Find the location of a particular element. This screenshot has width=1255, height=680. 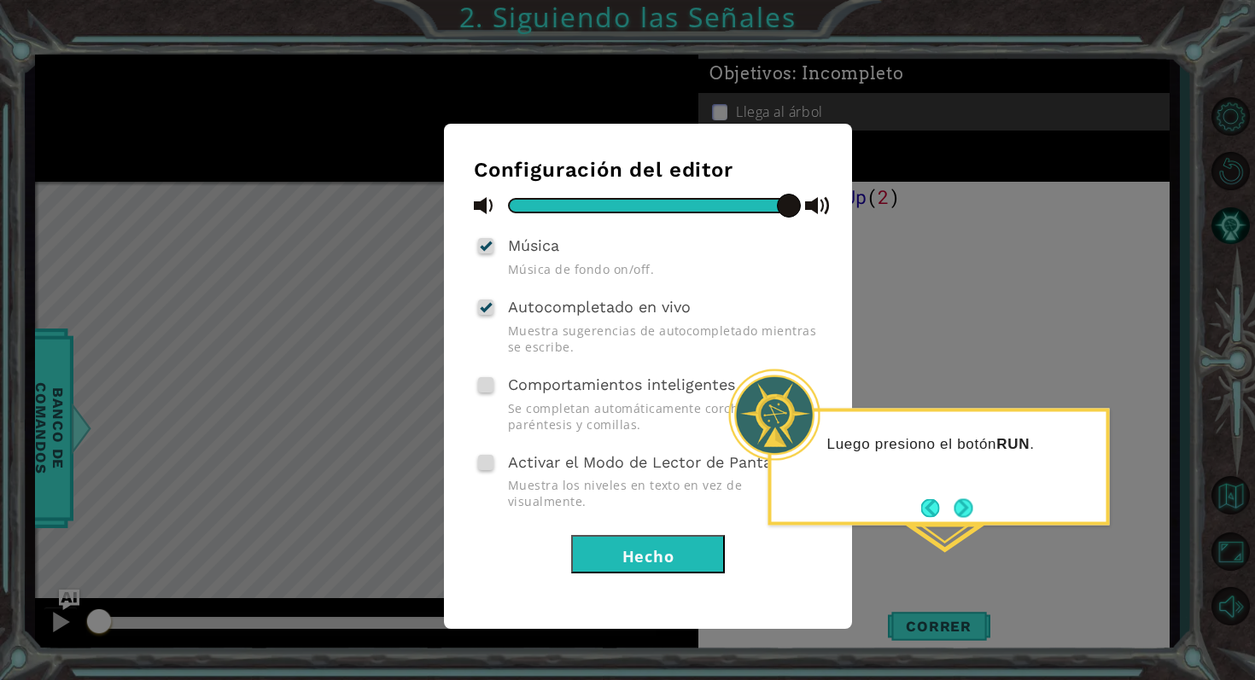

strong: RUN is located at coordinates (1012, 443).